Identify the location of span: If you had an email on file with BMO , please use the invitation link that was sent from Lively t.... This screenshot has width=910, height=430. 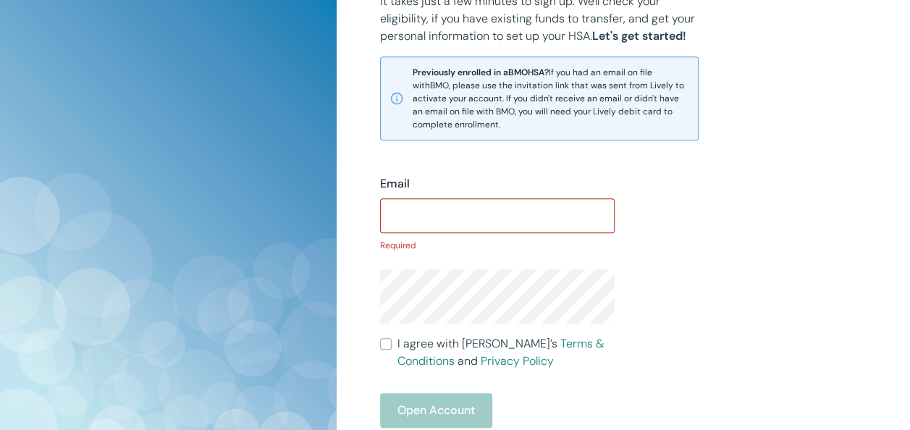
(551, 98).